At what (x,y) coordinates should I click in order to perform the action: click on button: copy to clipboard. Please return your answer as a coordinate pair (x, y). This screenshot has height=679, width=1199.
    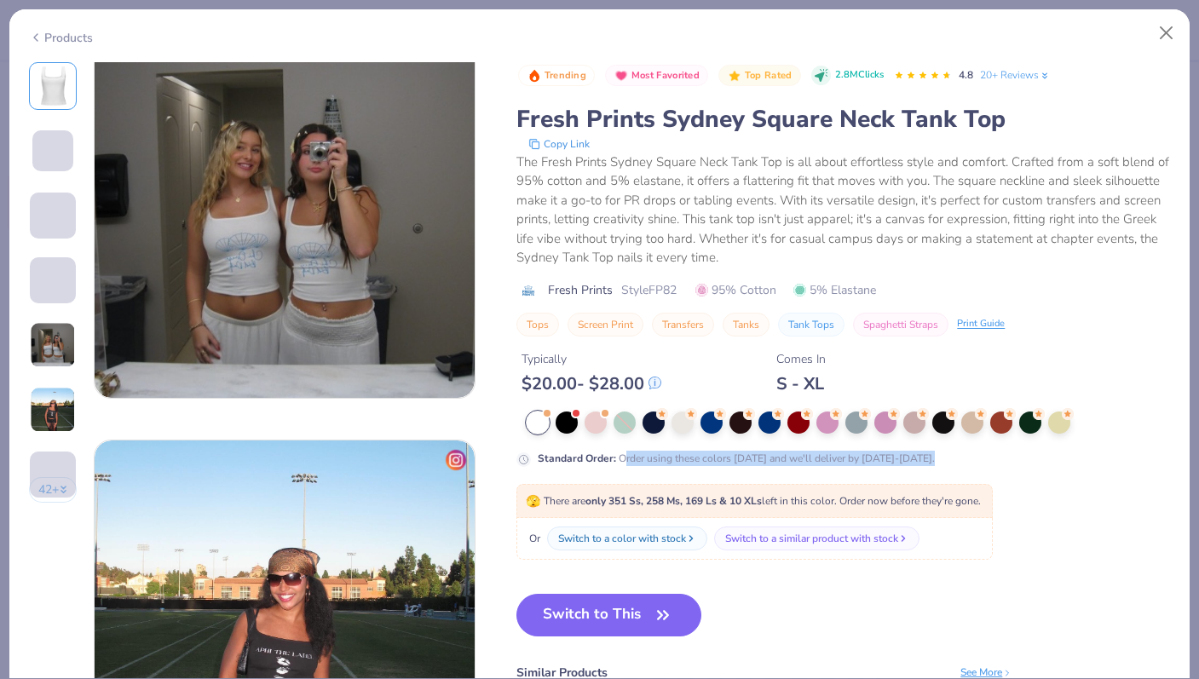
    Looking at the image, I should click on (559, 144).